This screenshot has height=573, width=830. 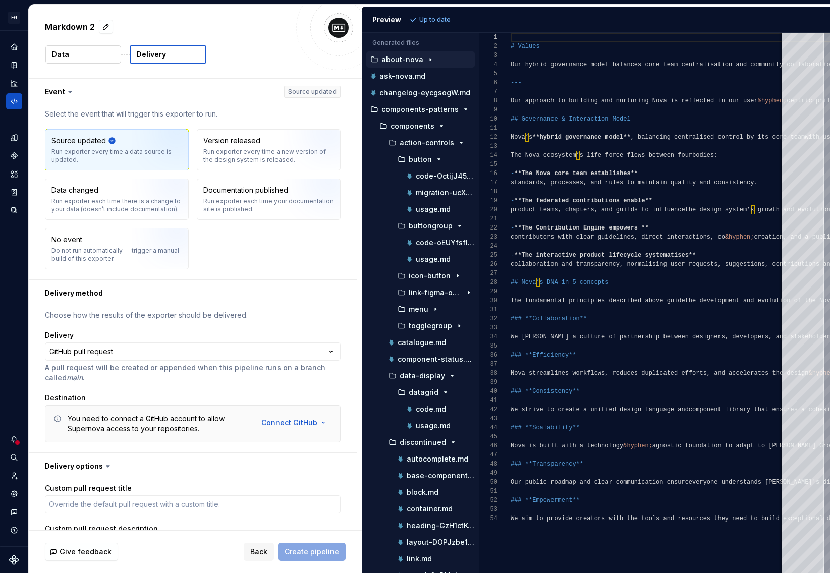 I want to click on span: **The interactive product lifecycle systematises**, so click(x=605, y=255).